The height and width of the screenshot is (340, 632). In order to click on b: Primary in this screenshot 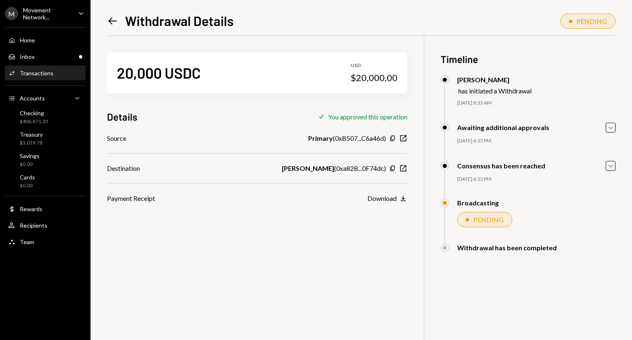, I will do `click(321, 138)`.